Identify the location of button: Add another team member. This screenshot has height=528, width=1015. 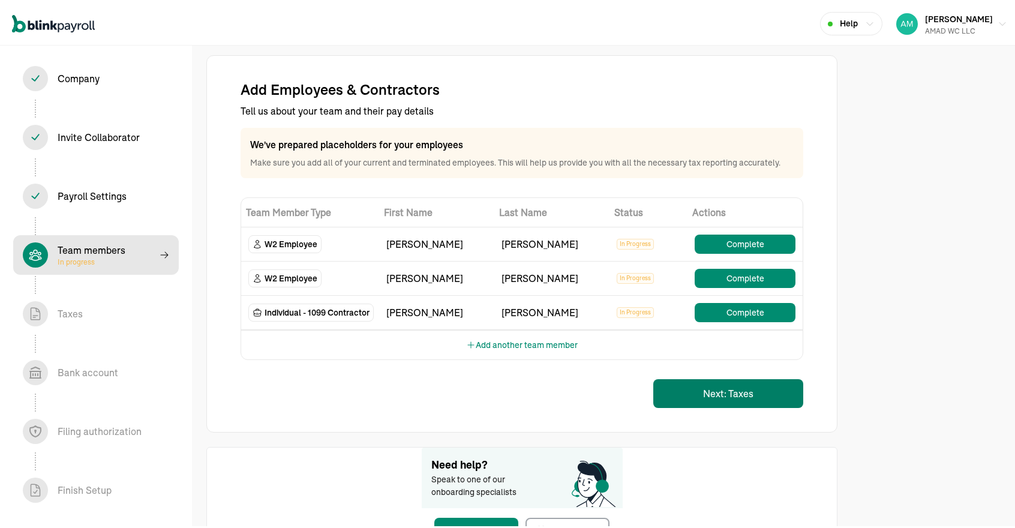
(522, 343).